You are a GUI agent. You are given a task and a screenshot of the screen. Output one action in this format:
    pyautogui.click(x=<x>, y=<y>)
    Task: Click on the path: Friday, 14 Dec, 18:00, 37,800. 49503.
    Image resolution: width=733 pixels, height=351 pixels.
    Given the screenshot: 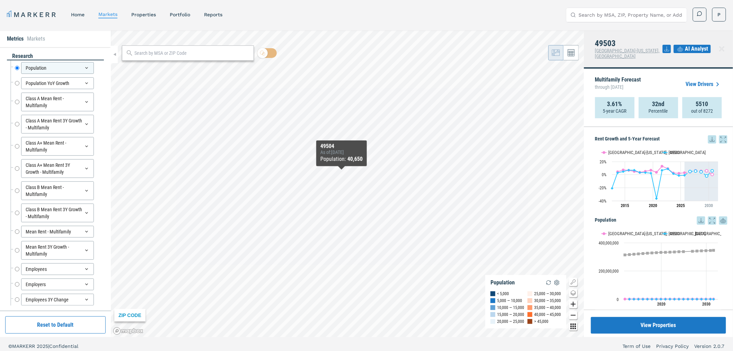 What is the action you would take?
    pyautogui.click(x=657, y=299)
    